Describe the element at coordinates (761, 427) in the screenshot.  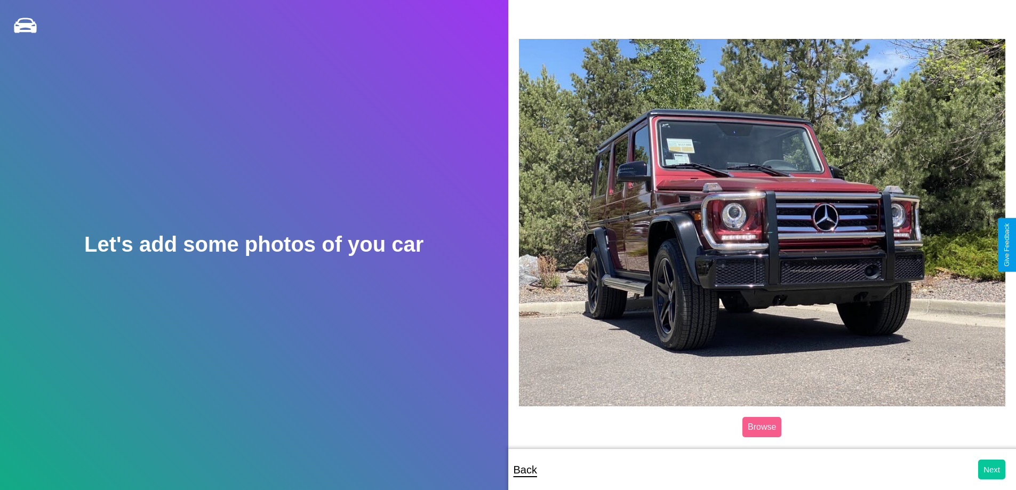
I see `label: Browse` at that location.